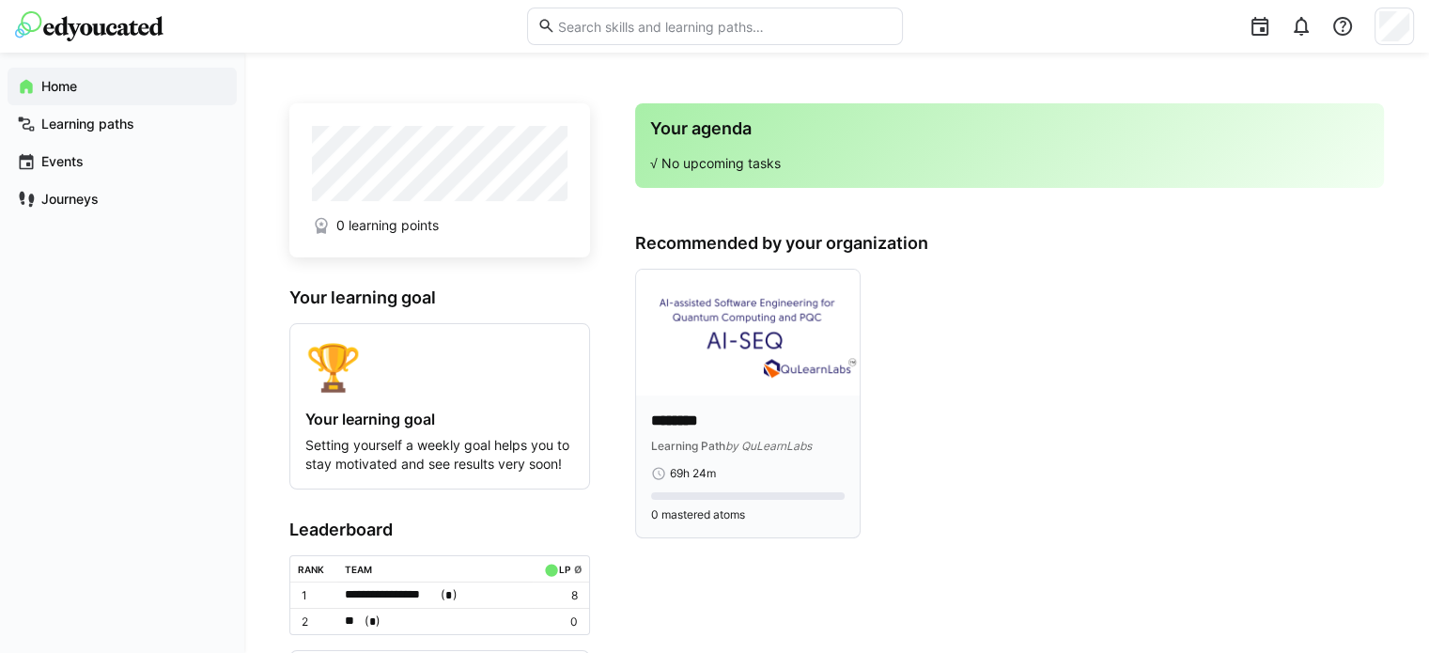 The image size is (1429, 653). Describe the element at coordinates (358, 570) in the screenshot. I see `div: Team` at that location.